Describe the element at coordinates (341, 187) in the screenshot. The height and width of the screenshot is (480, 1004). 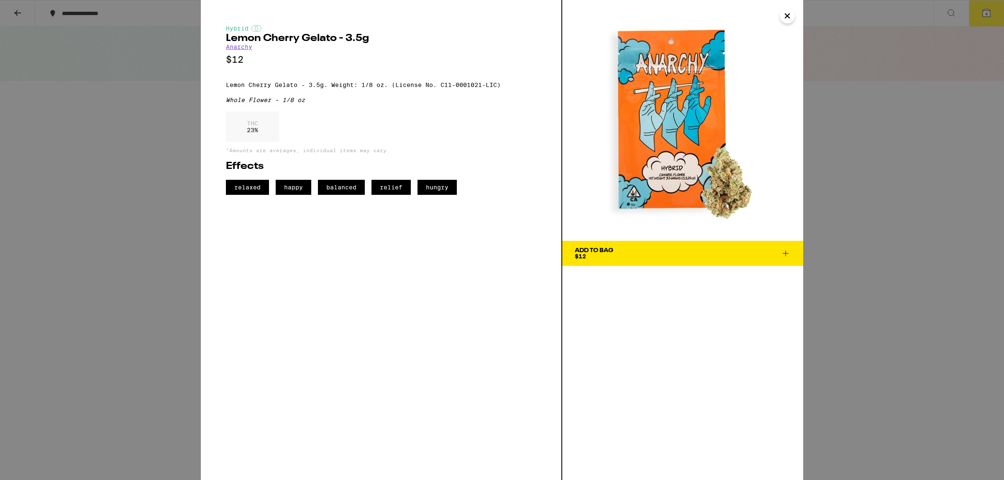
I see `span: balanced` at that location.